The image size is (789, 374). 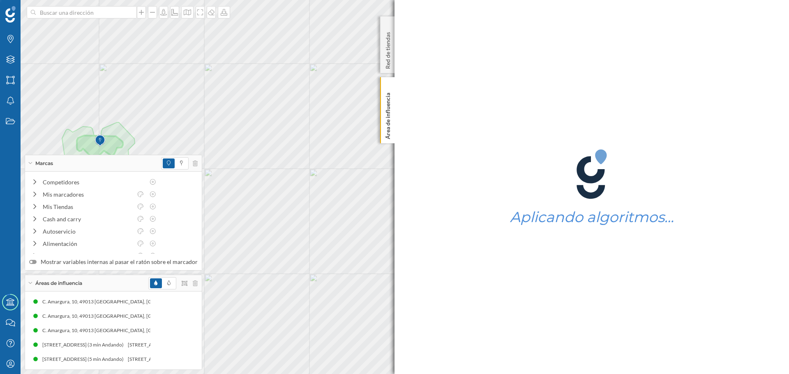 What do you see at coordinates (88, 194) in the screenshot?
I see `div: Mis marcadores` at bounding box center [88, 194].